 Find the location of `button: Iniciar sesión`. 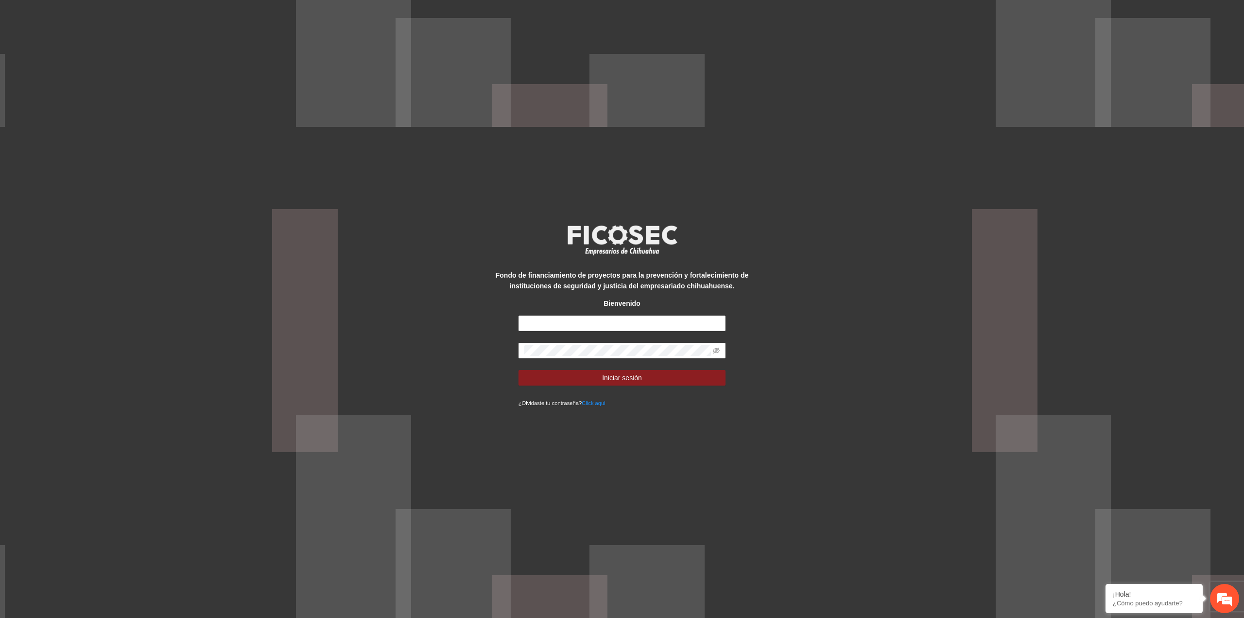

button: Iniciar sesión is located at coordinates (622, 378).